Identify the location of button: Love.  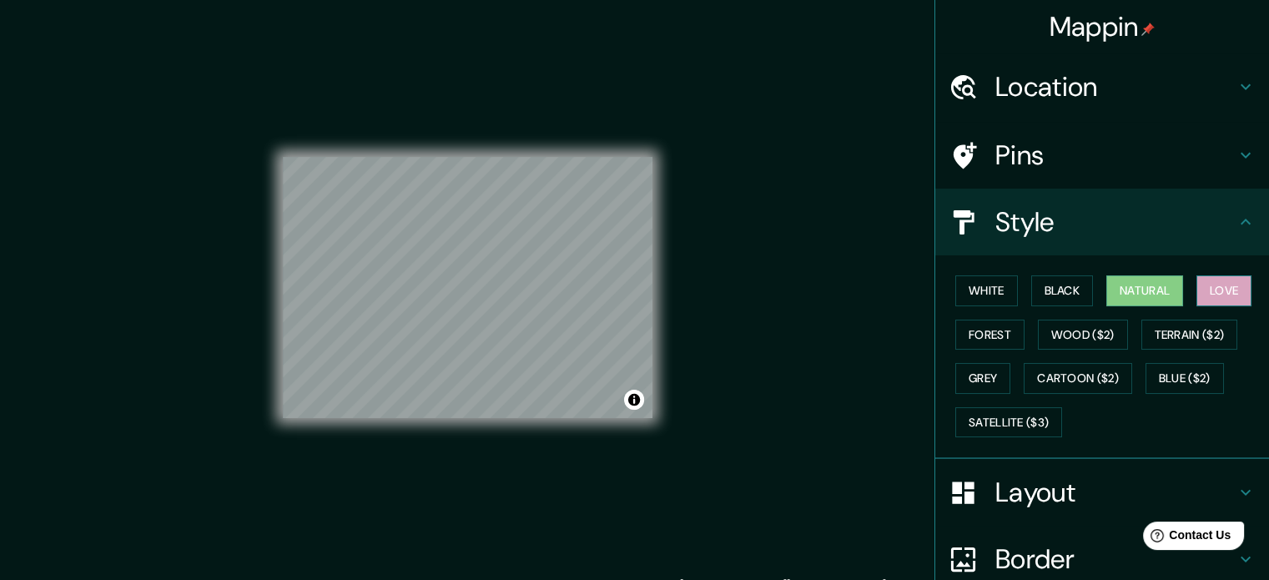
(1224, 290).